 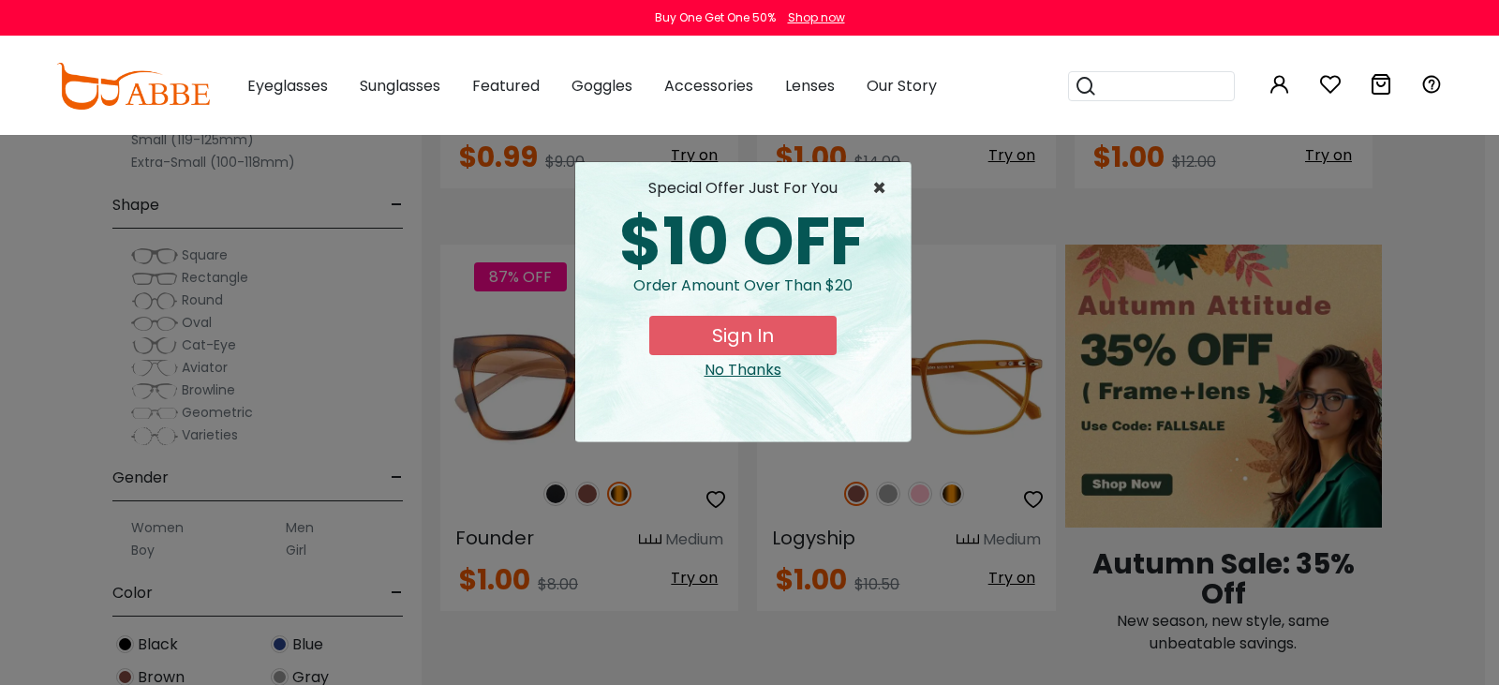 I want to click on div: Order amount over than $20, so click(x=743, y=295).